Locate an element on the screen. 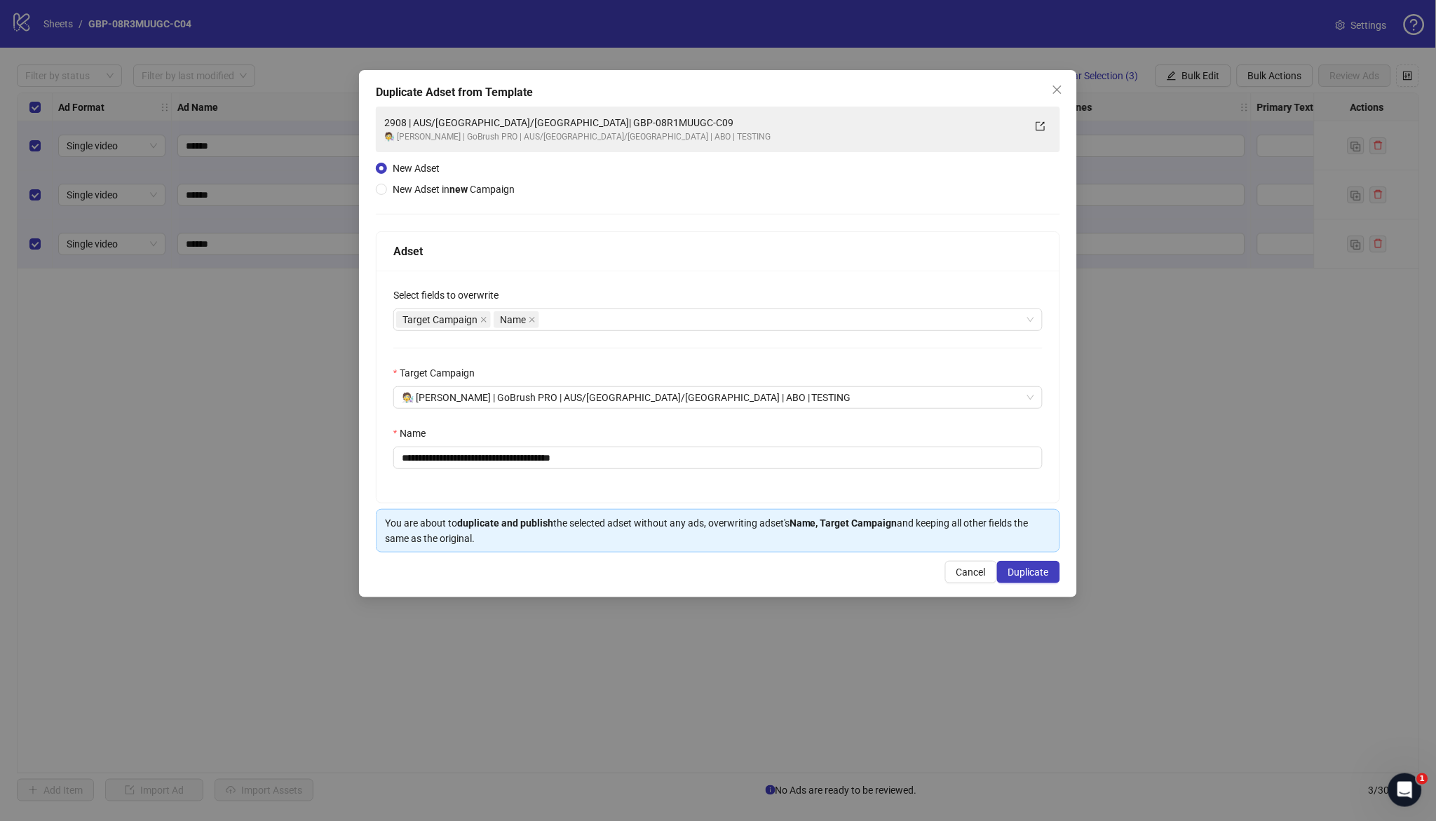 Image resolution: width=1436 pixels, height=821 pixels. strong: duplicate and publish is located at coordinates (505, 523).